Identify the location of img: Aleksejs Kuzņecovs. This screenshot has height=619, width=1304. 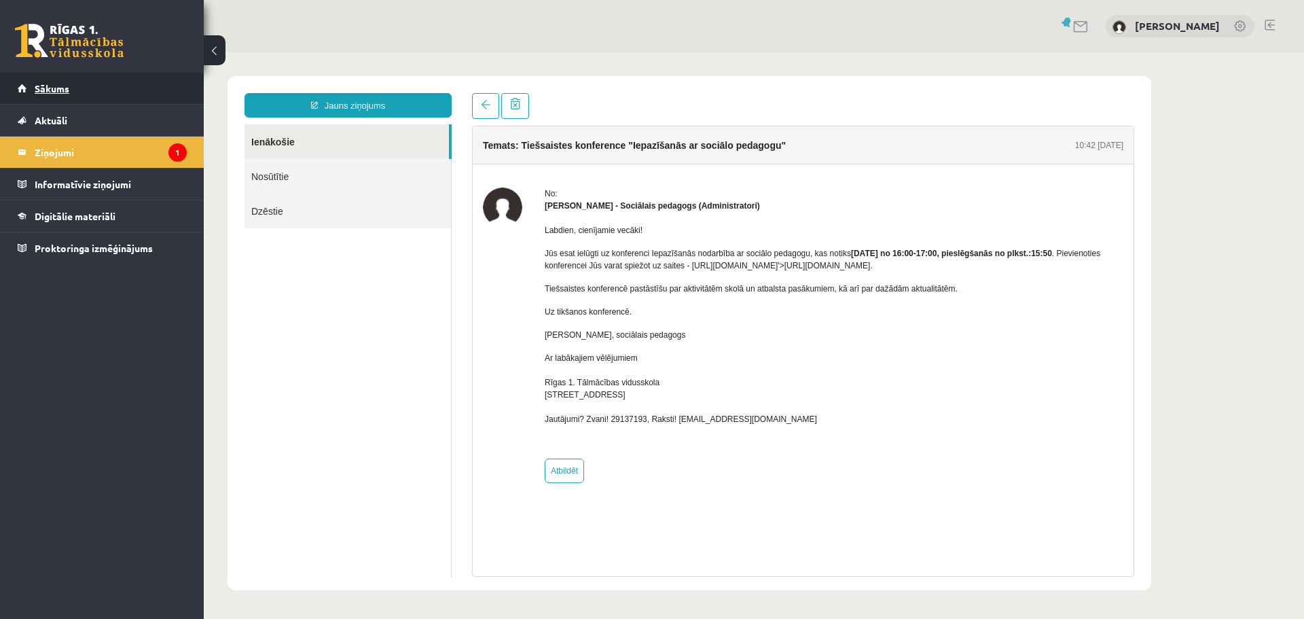
(1119, 27).